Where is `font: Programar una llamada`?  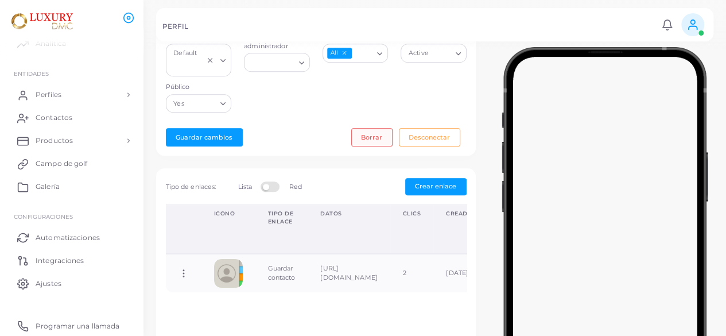
font: Programar una llamada is located at coordinates (78, 326).